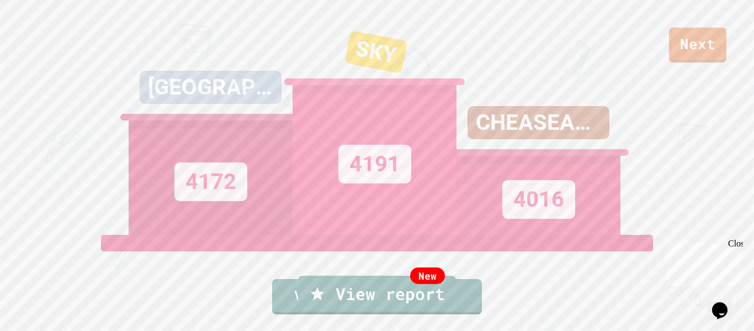 The image size is (754, 331). Describe the element at coordinates (377, 294) in the screenshot. I see `a: View report` at that location.